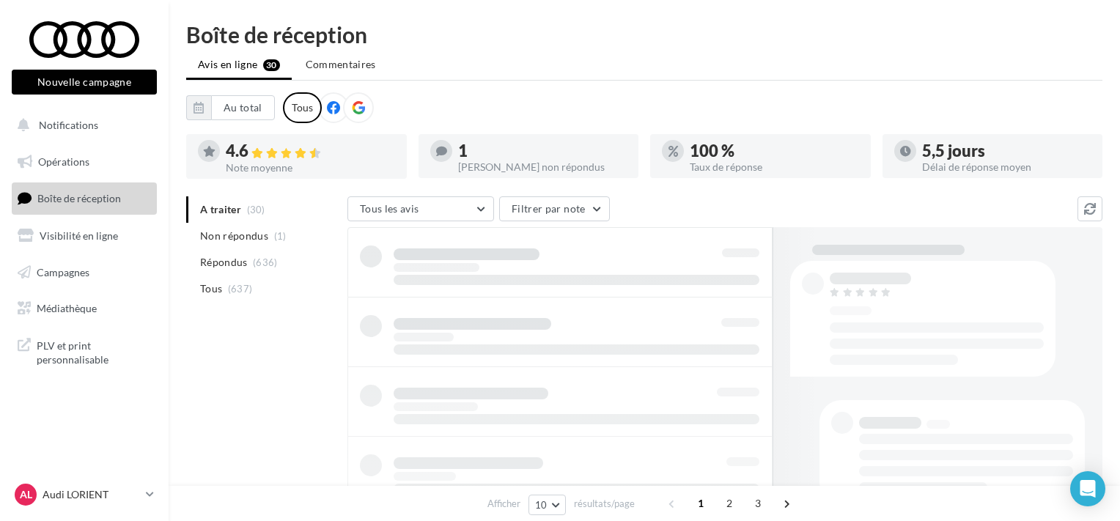  I want to click on span: résultats/page, so click(604, 503).